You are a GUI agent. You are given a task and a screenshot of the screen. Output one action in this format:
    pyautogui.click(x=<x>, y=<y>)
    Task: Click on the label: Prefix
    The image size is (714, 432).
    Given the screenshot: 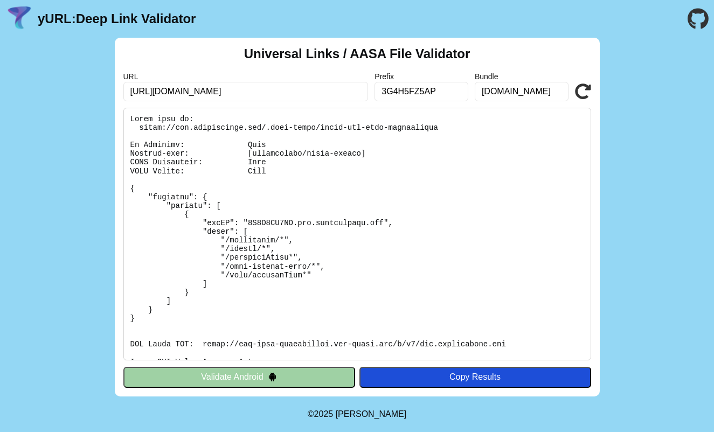 What is the action you would take?
    pyautogui.click(x=422, y=77)
    